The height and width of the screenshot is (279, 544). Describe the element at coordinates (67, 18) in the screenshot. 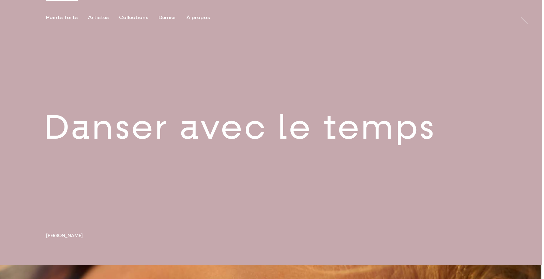

I see `button: Points forts` at that location.